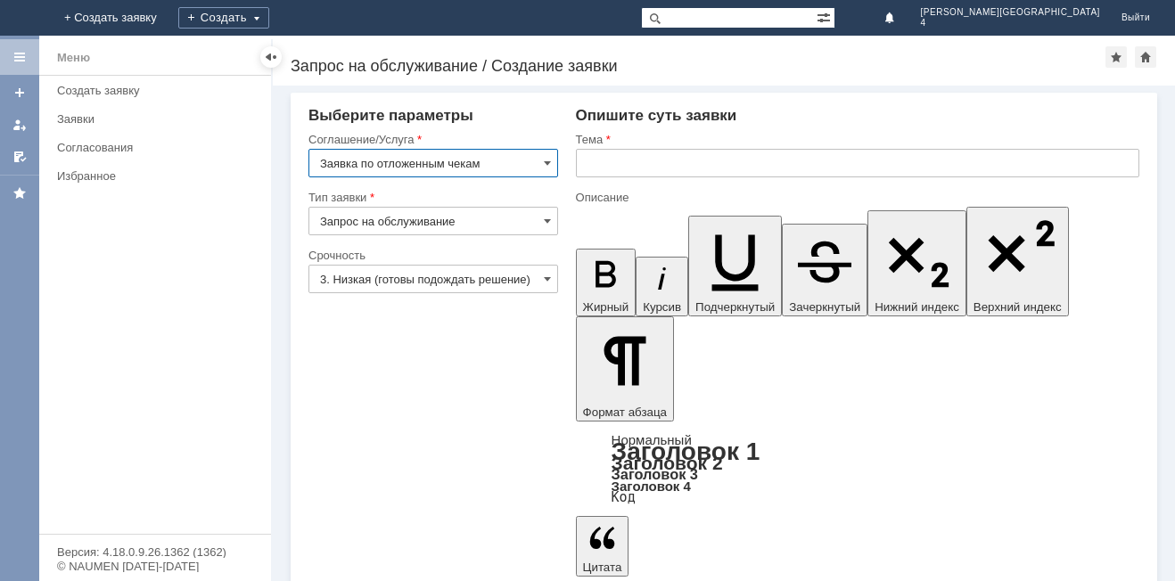  I want to click on a: Заголовок 4, so click(651, 486).